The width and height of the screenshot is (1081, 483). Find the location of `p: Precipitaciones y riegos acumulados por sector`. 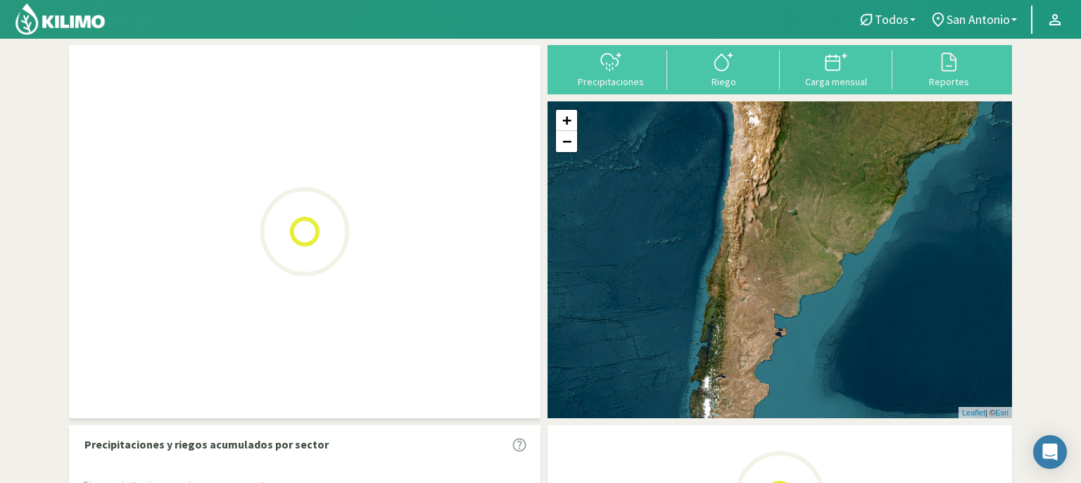

p: Precipitaciones y riegos acumulados por sector is located at coordinates (206, 444).